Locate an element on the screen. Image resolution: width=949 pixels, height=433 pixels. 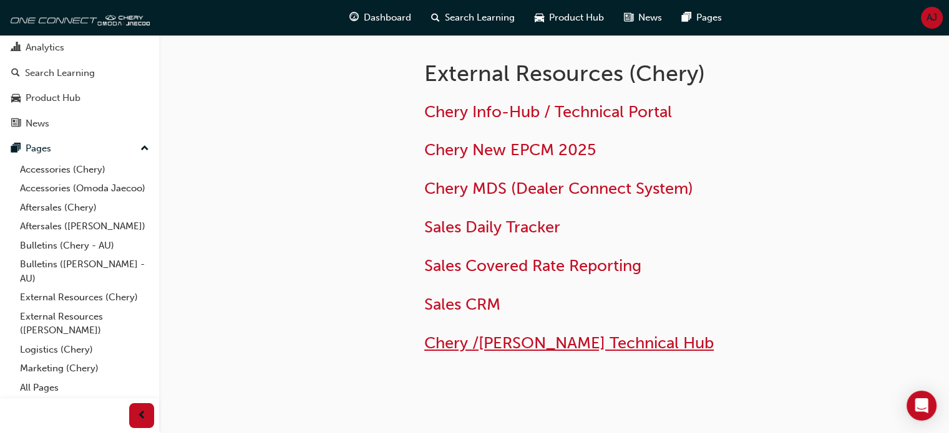
span: Dashboard is located at coordinates (387, 17).